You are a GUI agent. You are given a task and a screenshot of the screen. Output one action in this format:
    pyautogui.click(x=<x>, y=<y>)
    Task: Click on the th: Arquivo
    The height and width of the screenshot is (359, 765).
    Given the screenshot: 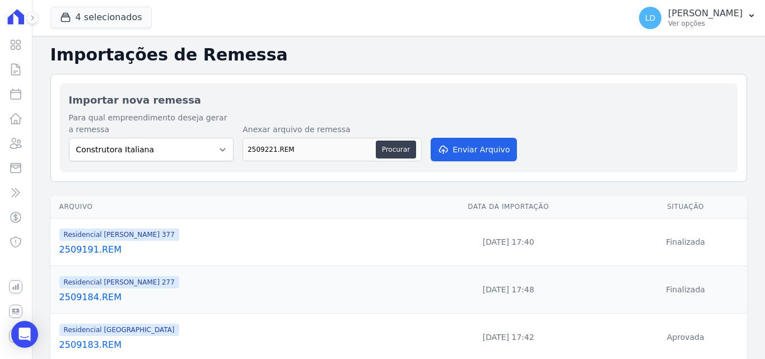 What is the action you would take?
    pyautogui.click(x=222, y=207)
    